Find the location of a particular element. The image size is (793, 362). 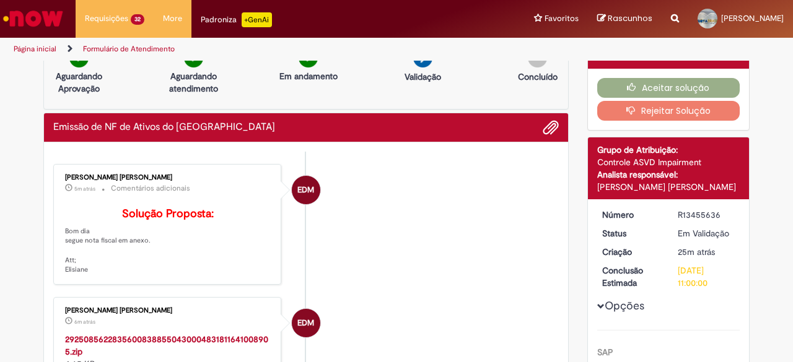

b: Solução Proposta: is located at coordinates (168, 214).